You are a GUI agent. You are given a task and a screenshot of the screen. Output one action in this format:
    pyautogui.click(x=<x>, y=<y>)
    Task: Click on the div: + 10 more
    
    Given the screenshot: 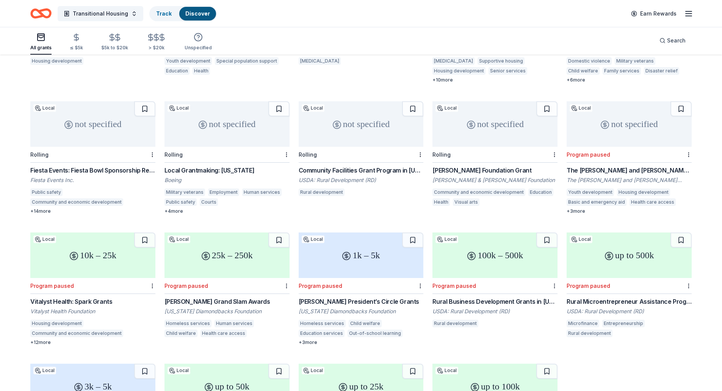 What is the action you would take?
    pyautogui.click(x=495, y=80)
    